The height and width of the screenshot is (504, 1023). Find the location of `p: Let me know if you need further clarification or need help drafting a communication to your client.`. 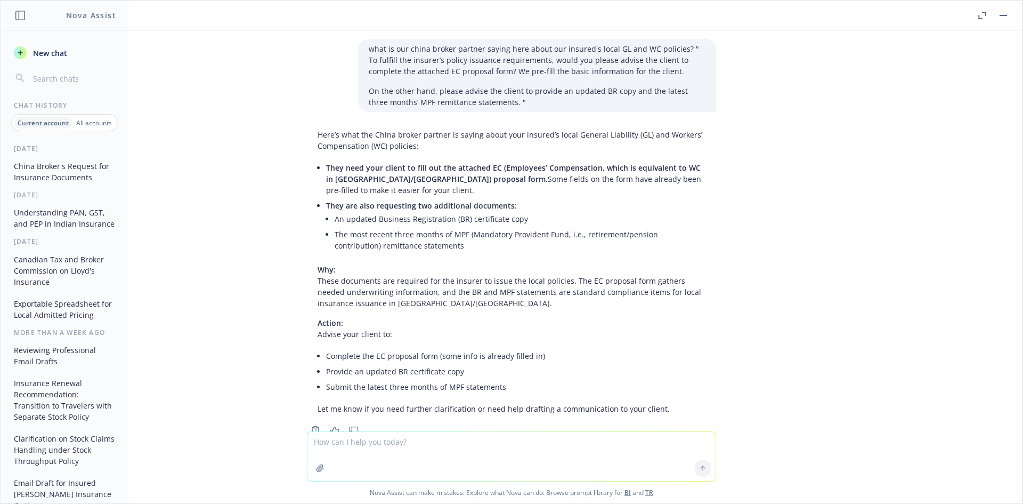

p: Let me know if you need further clarification or need help drafting a communication to your client. is located at coordinates (512, 408).